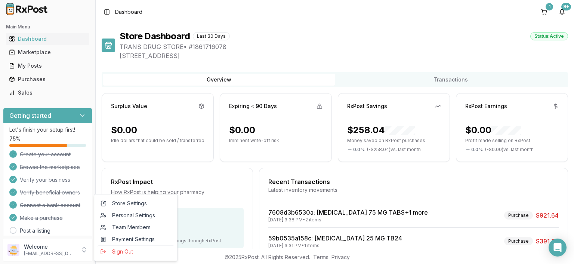 The height and width of the screenshot is (264, 574). Describe the element at coordinates (41, 218) in the screenshot. I see `span: Make a purchase` at that location.